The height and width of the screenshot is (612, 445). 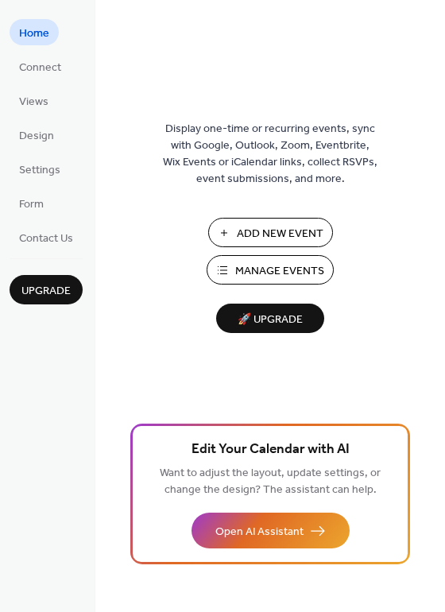 What do you see at coordinates (270, 318) in the screenshot?
I see `button: 🚀 Upgrade` at bounding box center [270, 318].